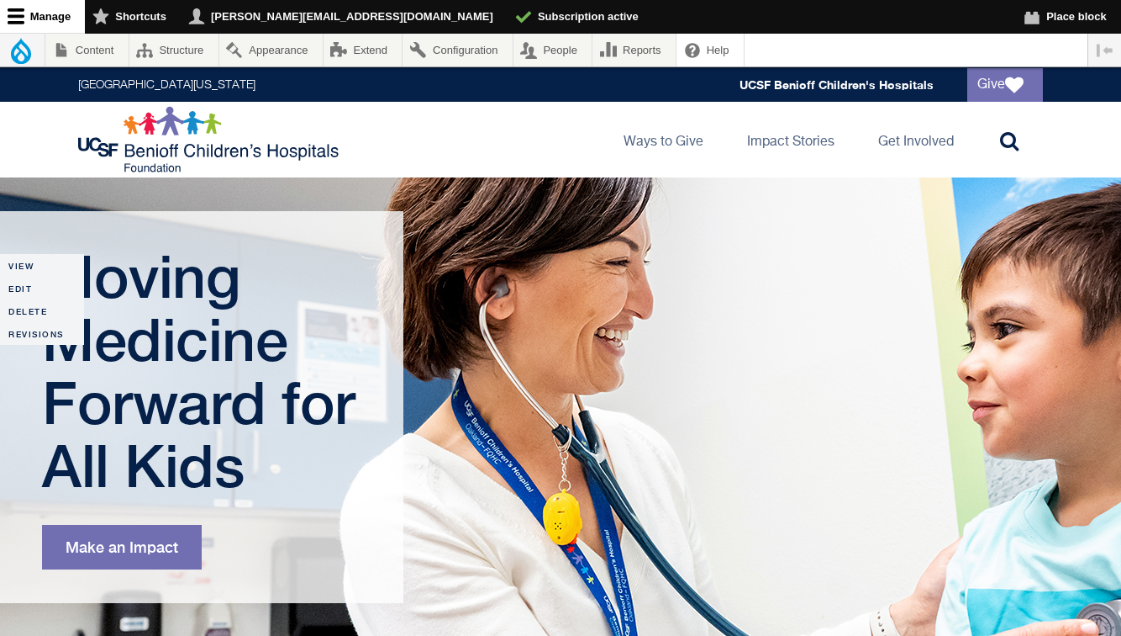  What do you see at coordinates (363, 50) in the screenshot?
I see `a: Extend` at bounding box center [363, 50].